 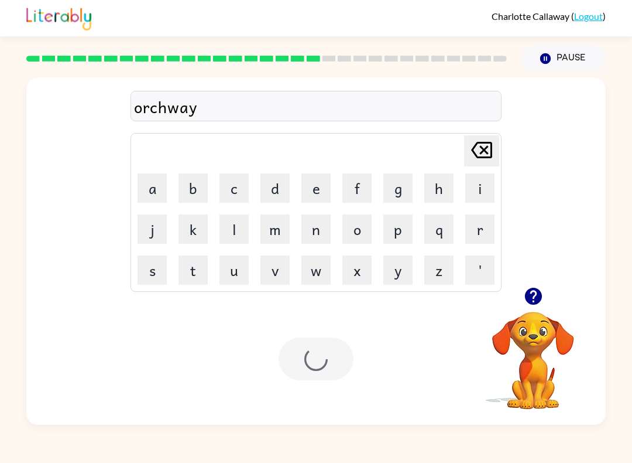 What do you see at coordinates (563, 59) in the screenshot?
I see `button: Pause` at bounding box center [563, 59].